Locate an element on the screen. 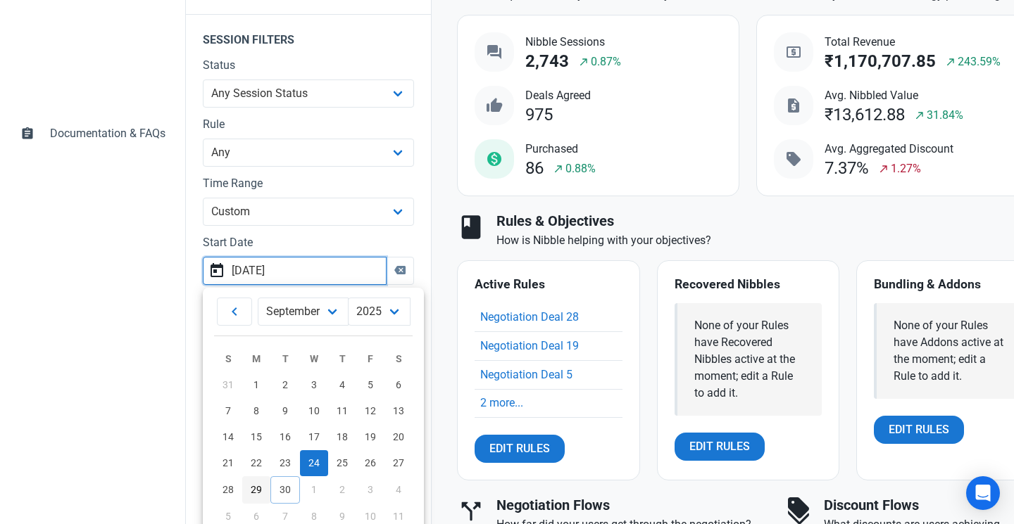 This screenshot has height=524, width=1014. span: monetization_on is located at coordinates (494, 159).